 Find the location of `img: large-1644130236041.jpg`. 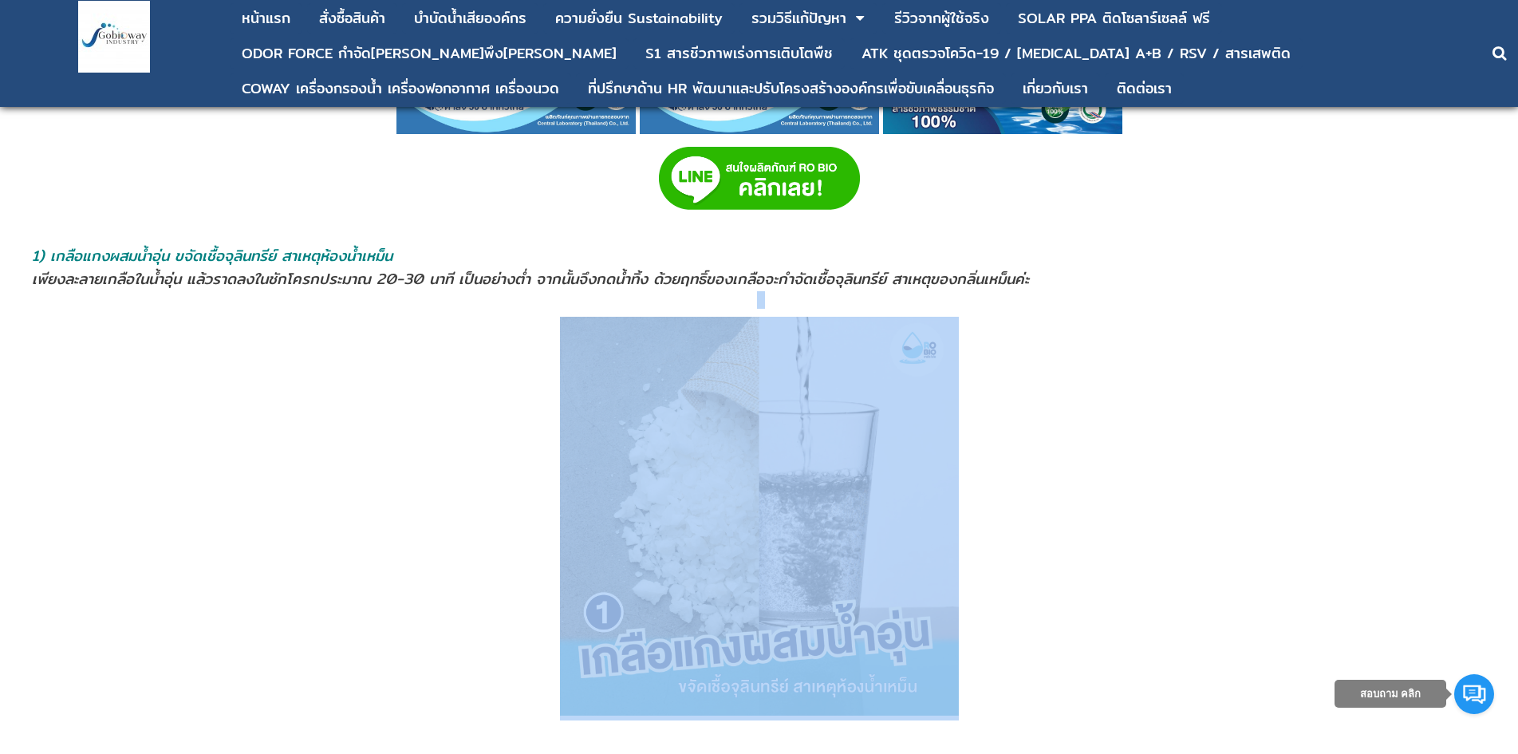

img: large-1644130236041.jpg is located at coordinates (114, 37).